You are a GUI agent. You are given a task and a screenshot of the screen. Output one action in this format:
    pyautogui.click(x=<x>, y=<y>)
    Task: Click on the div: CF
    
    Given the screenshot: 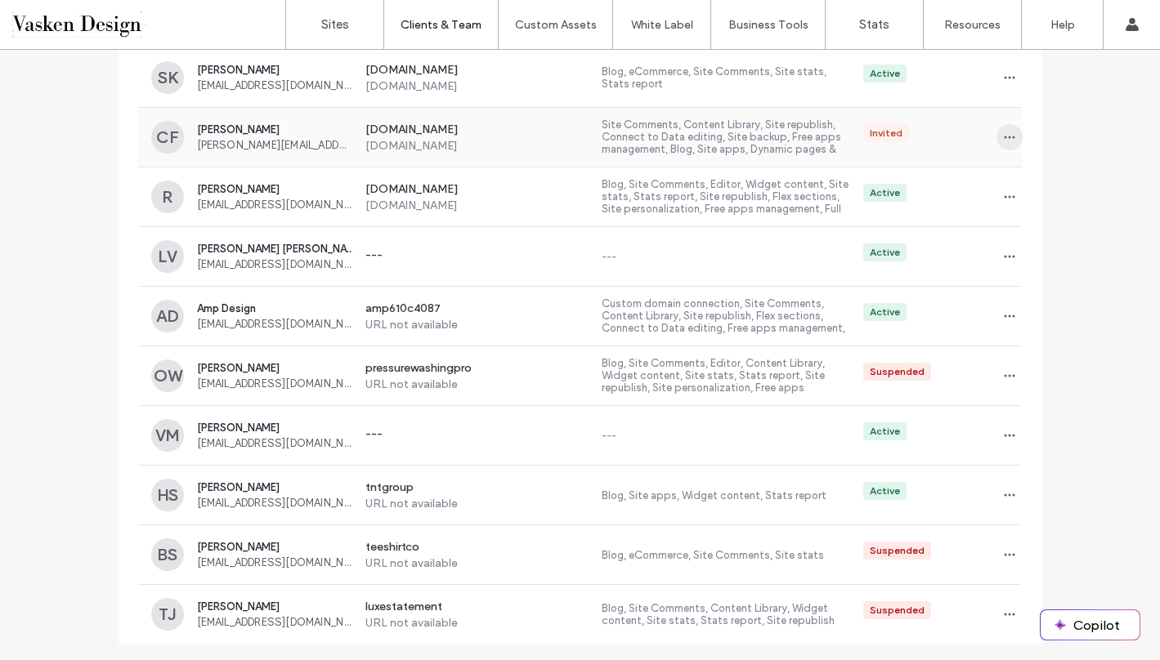 What is the action you would take?
    pyautogui.click(x=168, y=137)
    